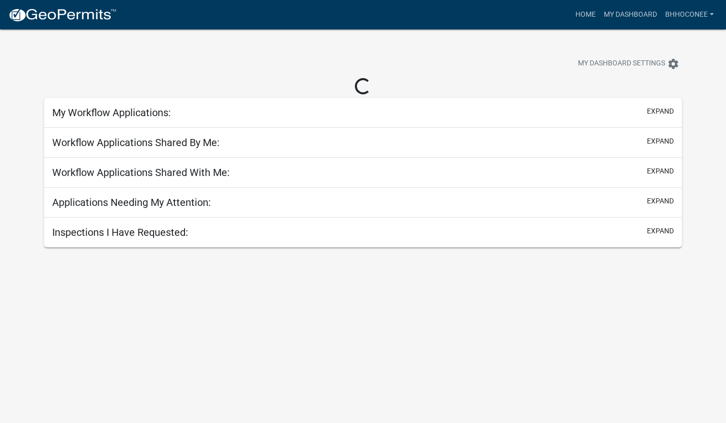 Image resolution: width=726 pixels, height=423 pixels. What do you see at coordinates (120, 232) in the screenshot?
I see `h5: Inspections I Have Requested:` at bounding box center [120, 232].